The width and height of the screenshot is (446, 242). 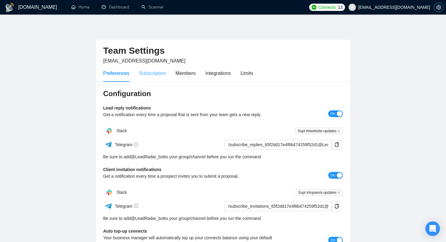 I want to click on span: 13, so click(x=340, y=7).